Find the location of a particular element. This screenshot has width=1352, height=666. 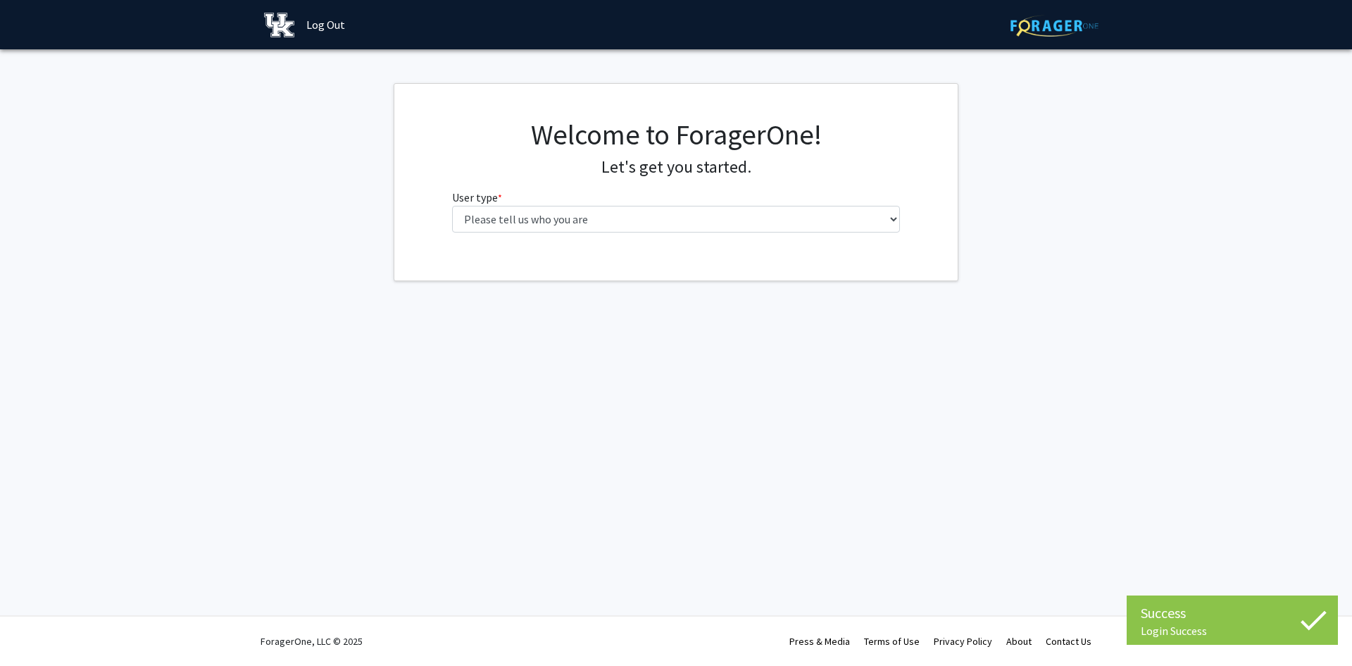

img: University of Kentucky Logo is located at coordinates (279, 25).